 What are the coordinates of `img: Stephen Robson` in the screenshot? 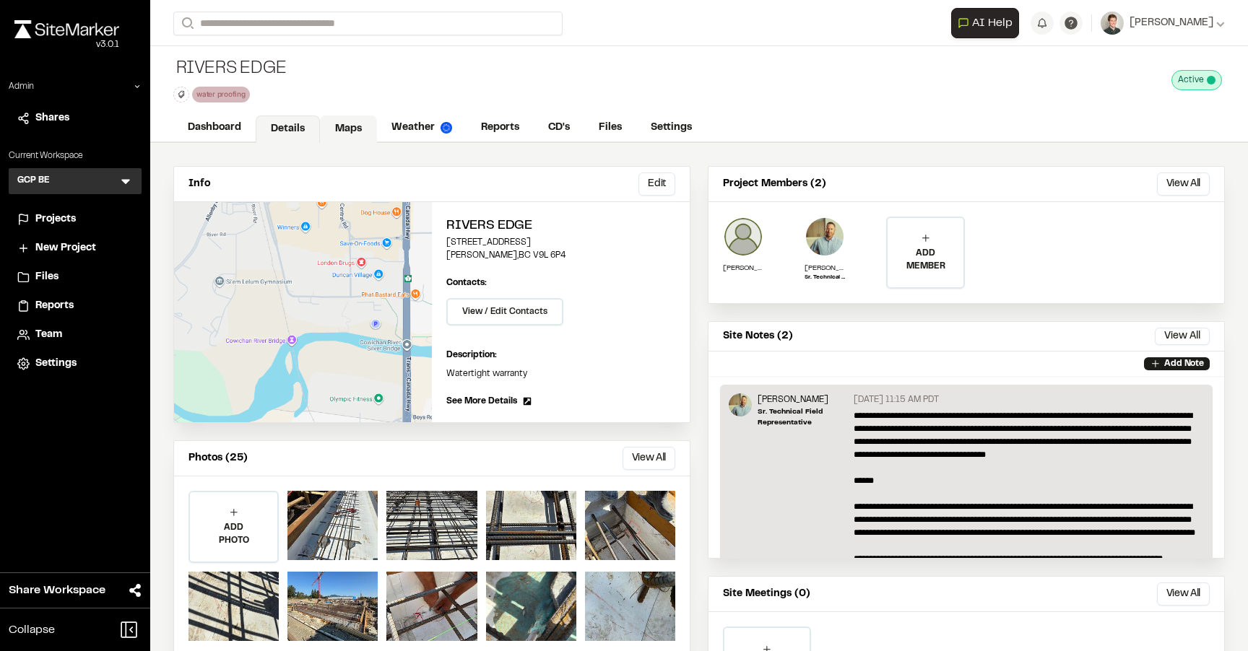 It's located at (743, 237).